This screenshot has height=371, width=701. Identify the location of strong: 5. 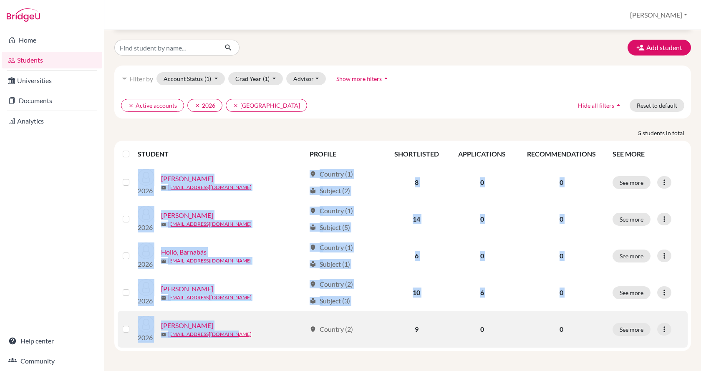
(640, 133).